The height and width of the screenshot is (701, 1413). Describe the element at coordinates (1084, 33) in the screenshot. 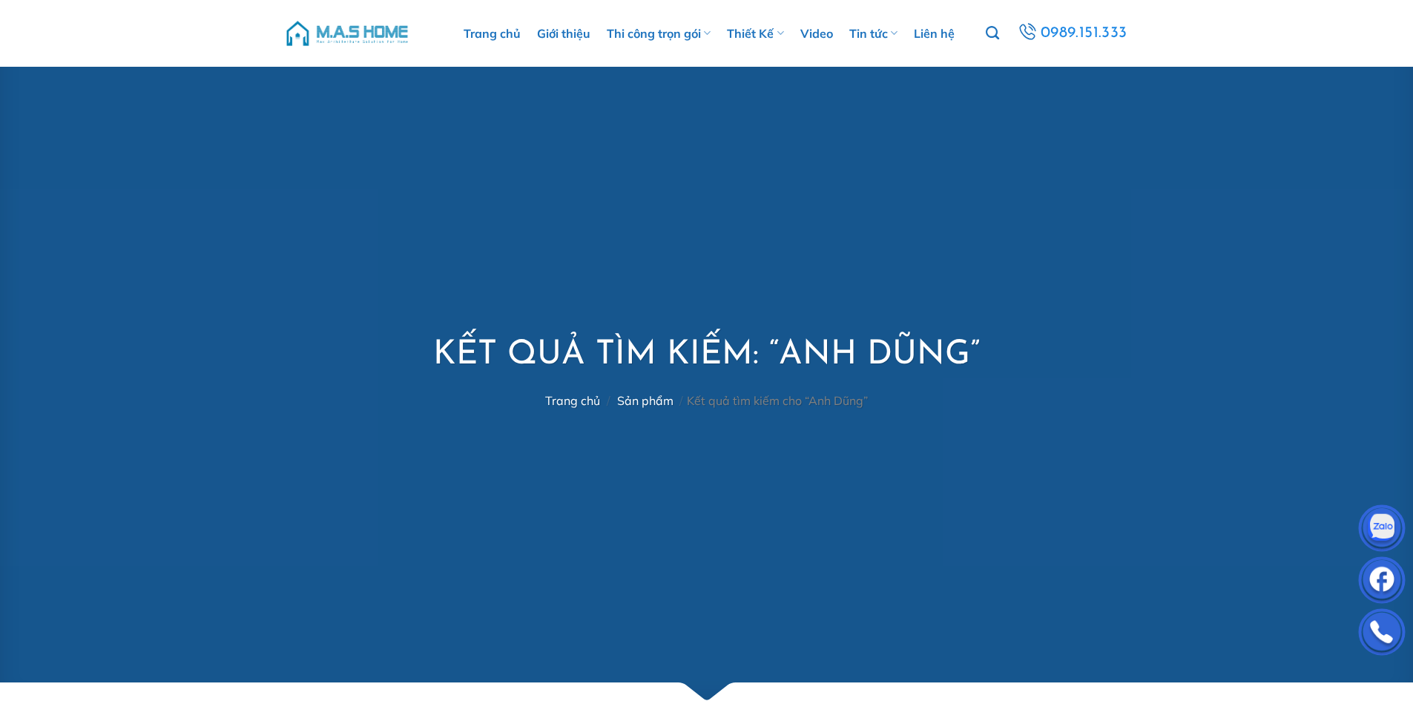

I see `span: 0989.151.333` at that location.